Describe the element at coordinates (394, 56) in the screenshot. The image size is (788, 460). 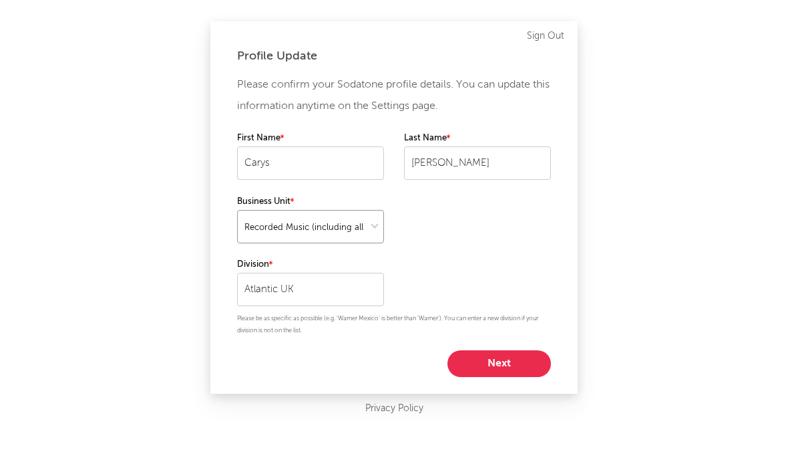
I see `div: Profile Update` at that location.